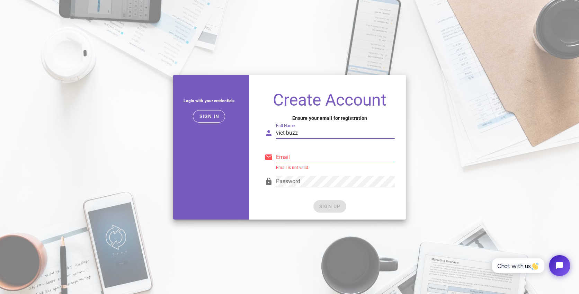 Image resolution: width=579 pixels, height=294 pixels. I want to click on div: Email is not valid., so click(335, 168).